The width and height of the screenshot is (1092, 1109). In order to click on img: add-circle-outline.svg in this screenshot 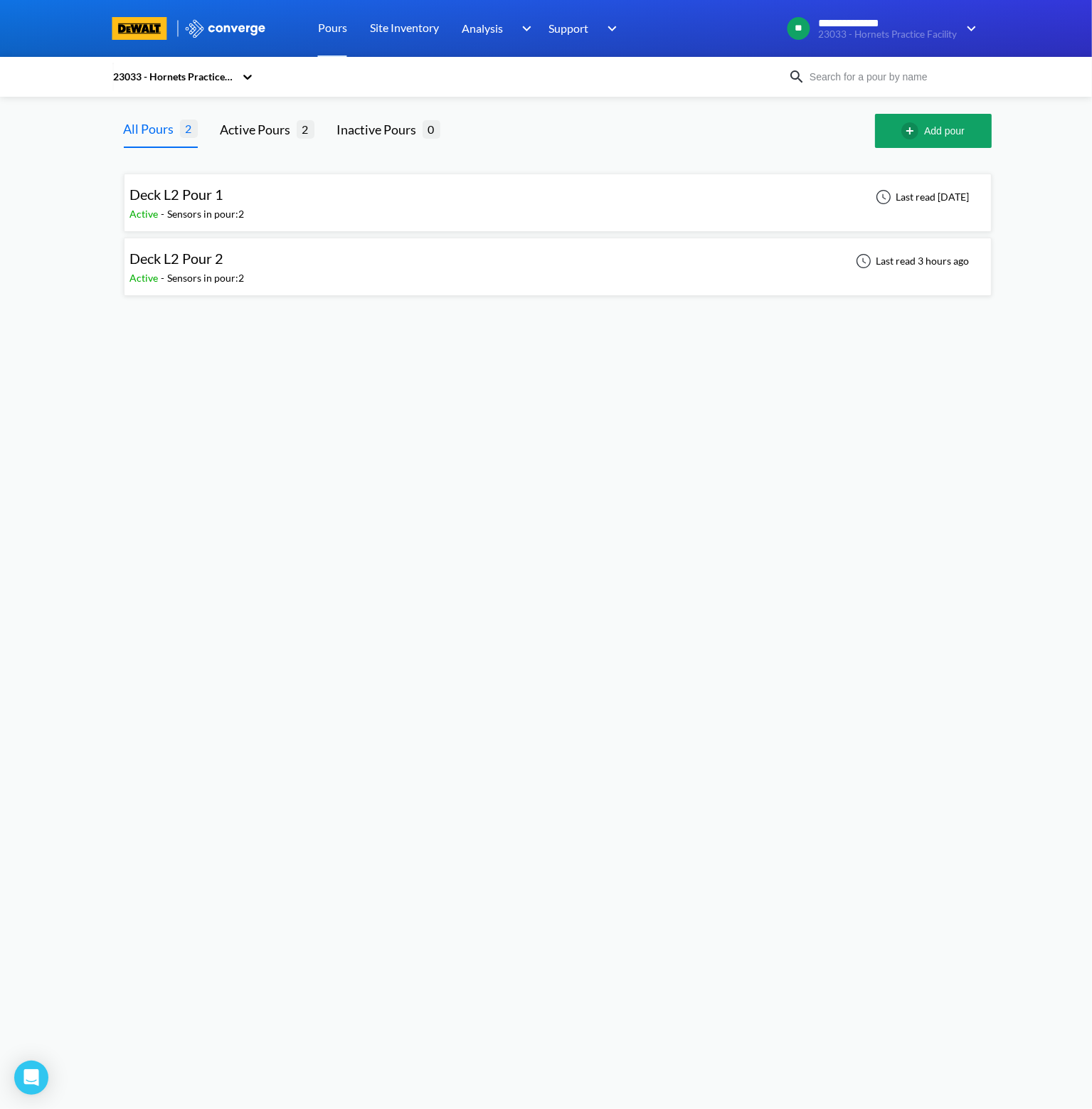, I will do `click(912, 131)`.